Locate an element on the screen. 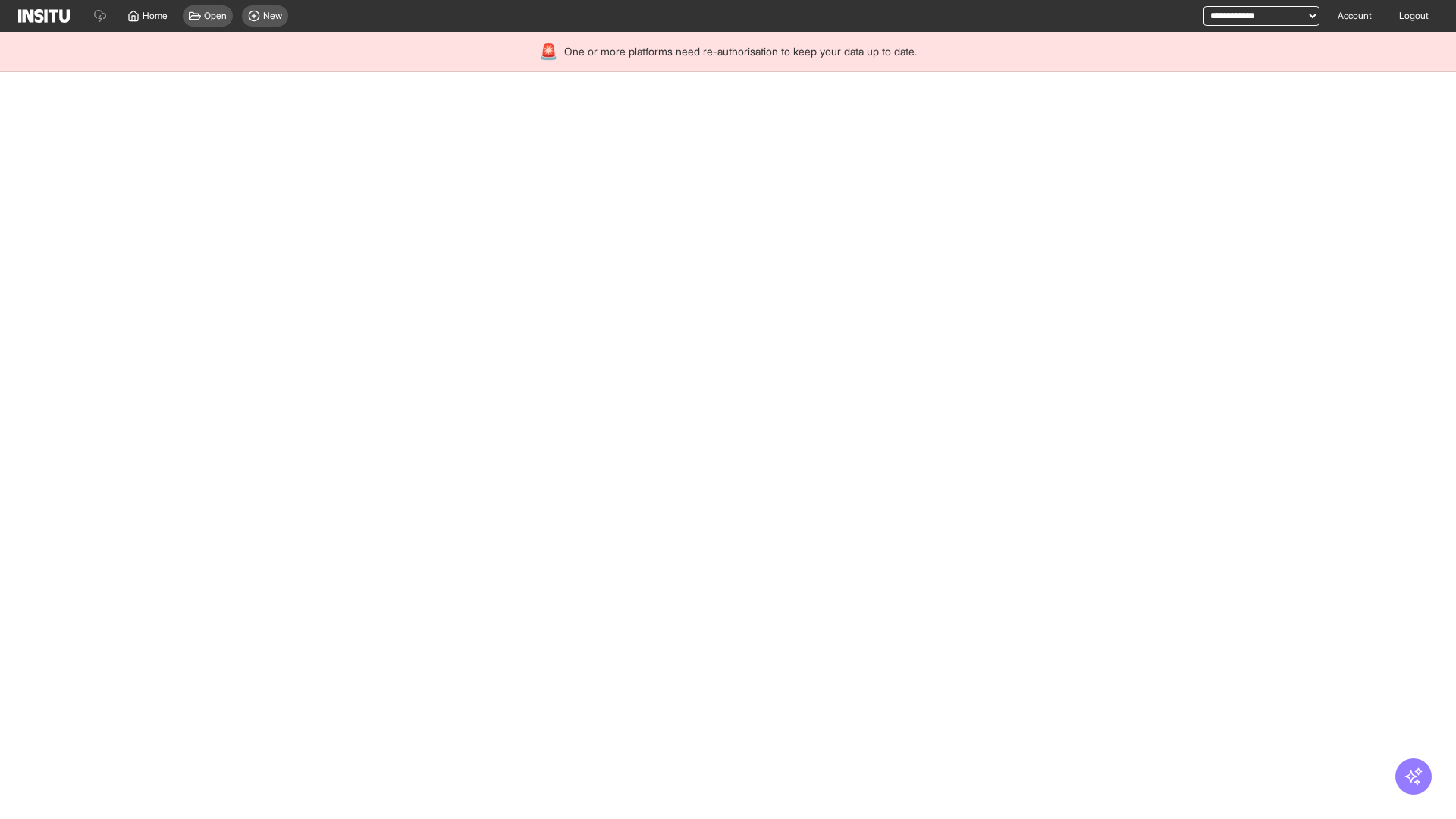 The width and height of the screenshot is (1456, 819). span: Home is located at coordinates (155, 16).